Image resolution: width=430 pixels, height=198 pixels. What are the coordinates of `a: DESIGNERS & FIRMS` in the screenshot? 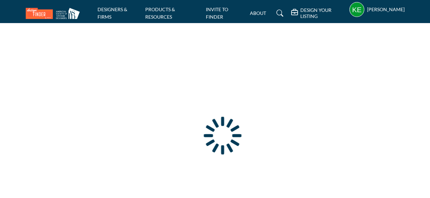 It's located at (113, 13).